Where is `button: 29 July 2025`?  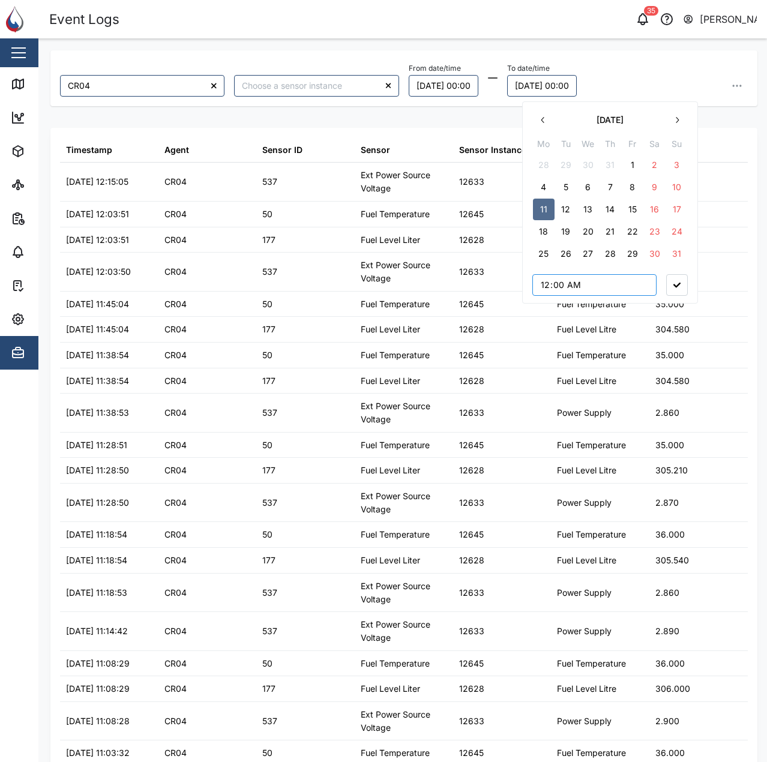
button: 29 July 2025 is located at coordinates (566, 165).